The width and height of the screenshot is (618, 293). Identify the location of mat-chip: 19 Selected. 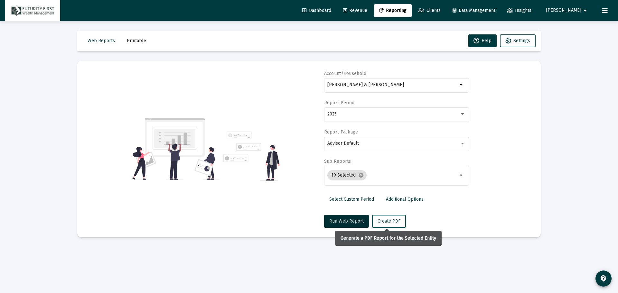
(347, 175).